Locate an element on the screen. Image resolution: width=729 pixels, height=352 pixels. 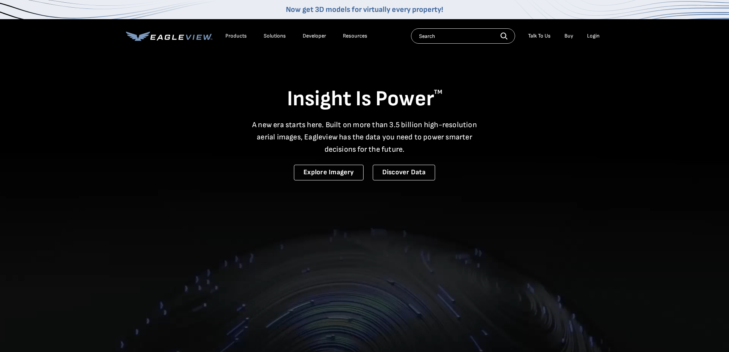
h1: Insight Is Power is located at coordinates (365, 99).